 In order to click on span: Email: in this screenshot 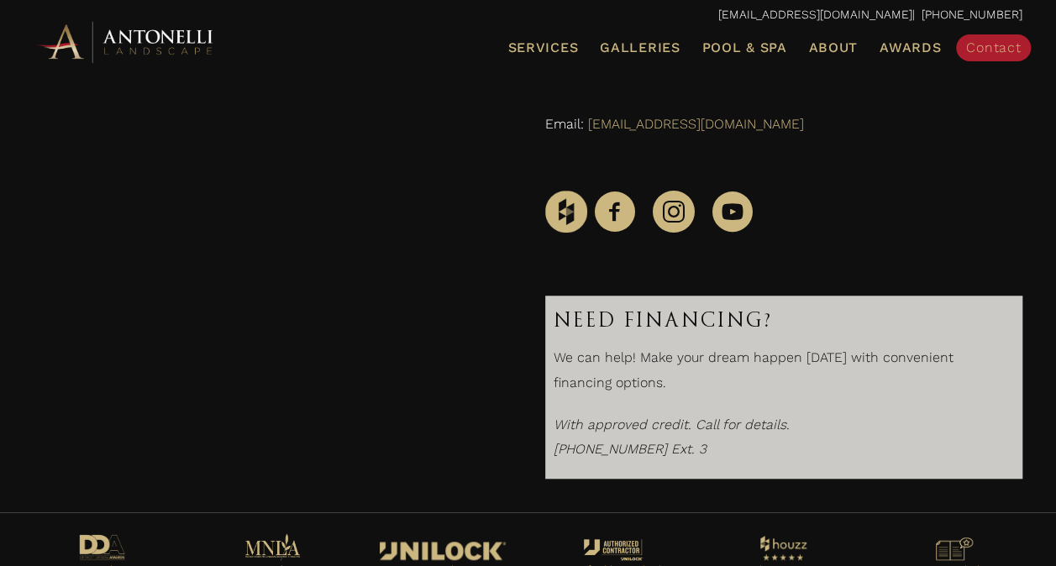, I will do `click(565, 124)`.